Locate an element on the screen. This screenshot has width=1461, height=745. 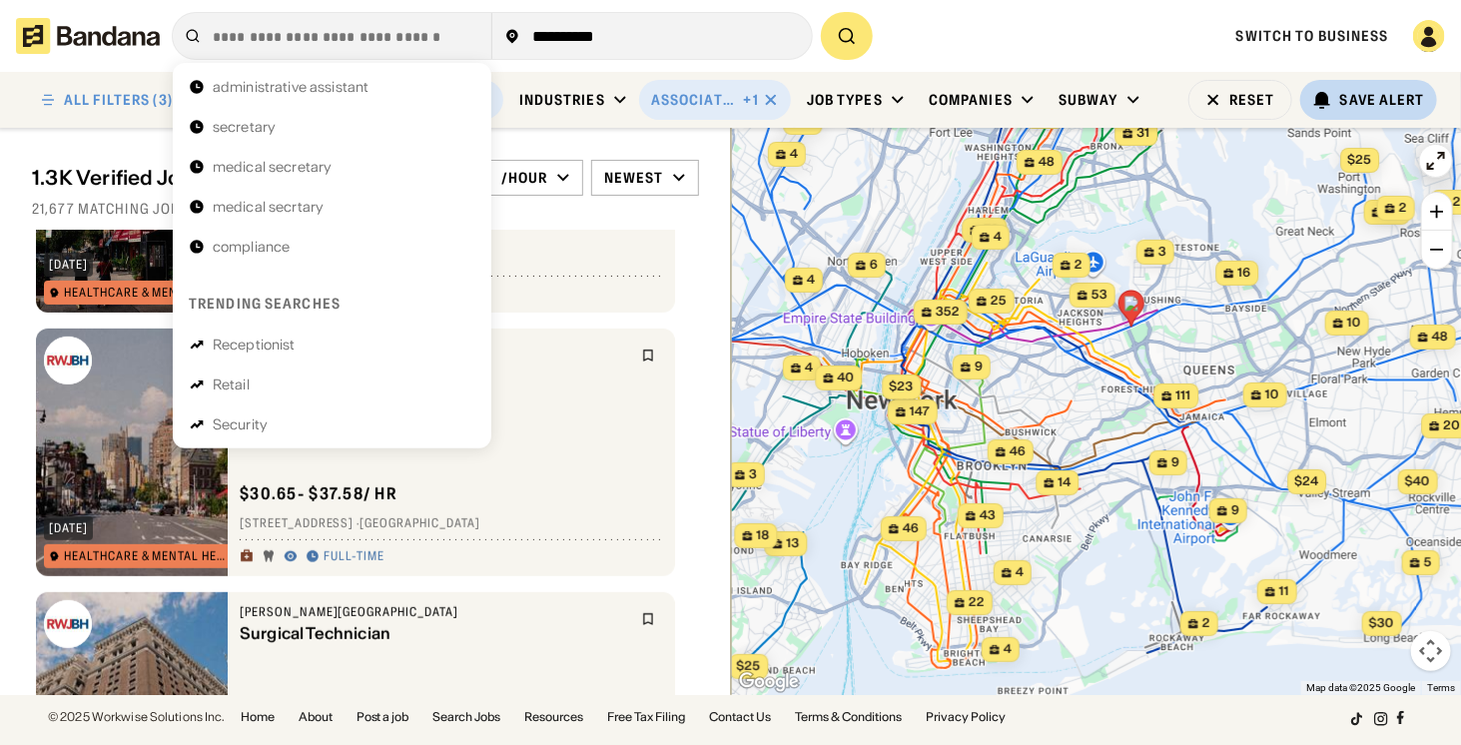
a: Privacy Policy is located at coordinates (967, 717).